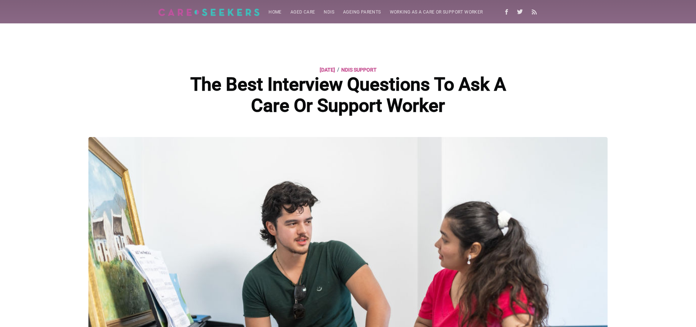  I want to click on a: Home, so click(275, 12).